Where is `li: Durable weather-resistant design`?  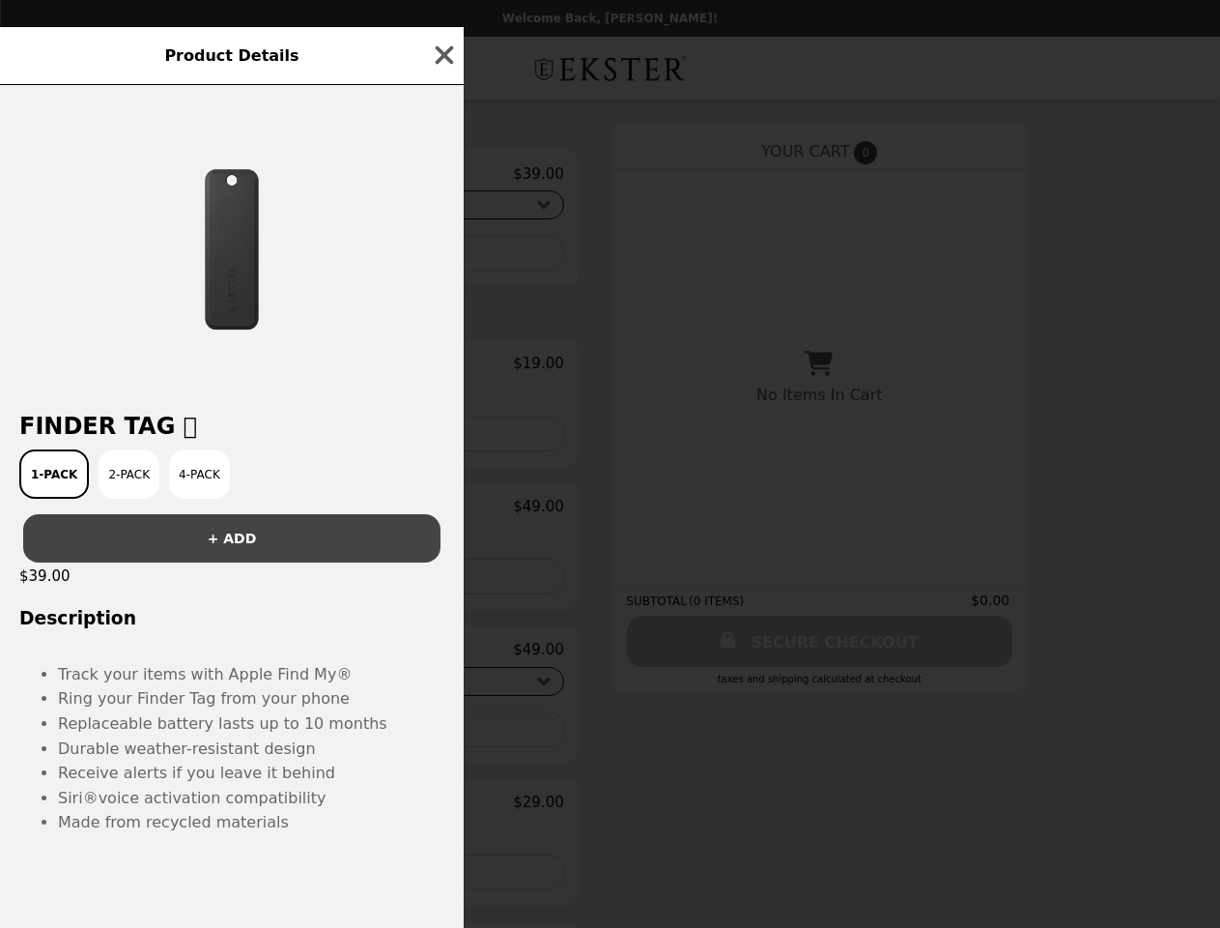
li: Durable weather-resistant design is located at coordinates (251, 749).